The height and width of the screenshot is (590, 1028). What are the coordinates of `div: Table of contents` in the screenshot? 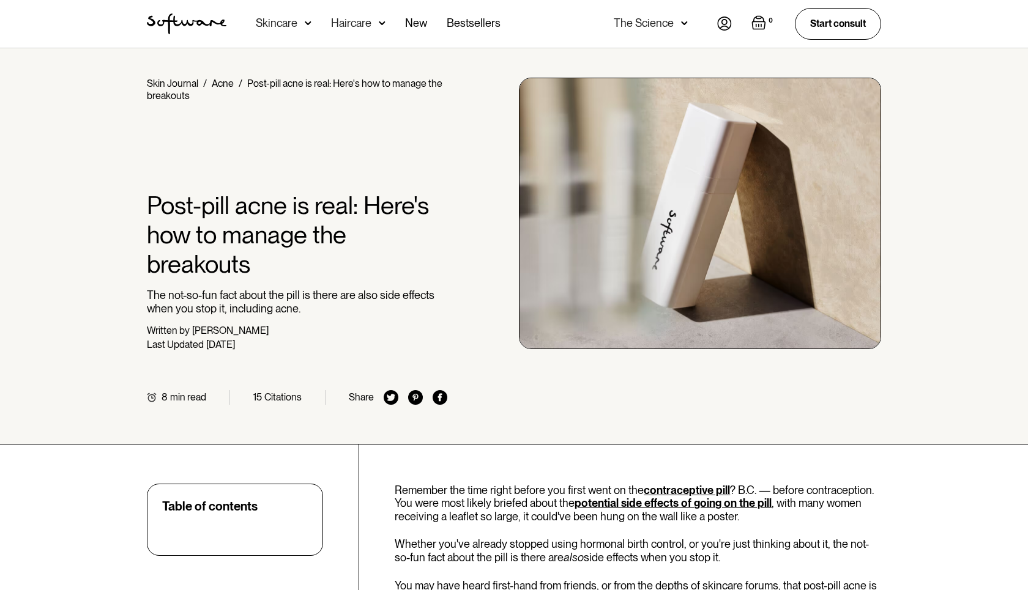 It's located at (210, 507).